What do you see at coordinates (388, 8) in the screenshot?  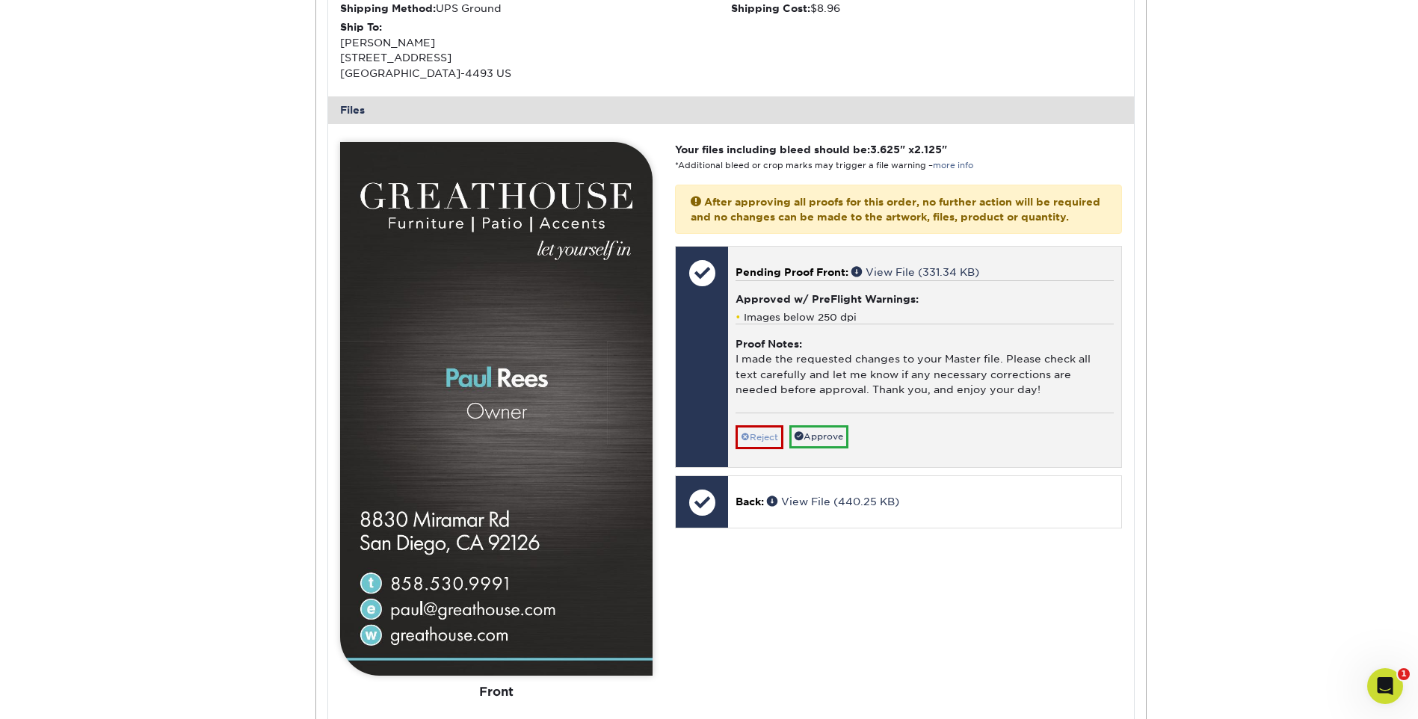 I see `strong: Shipping Method:` at bounding box center [388, 8].